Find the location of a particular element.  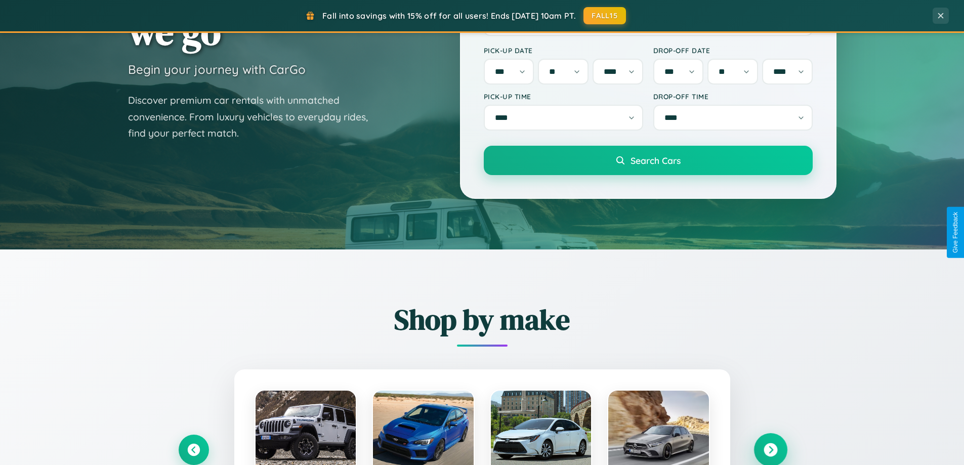

button: Search Cars is located at coordinates (649, 160).